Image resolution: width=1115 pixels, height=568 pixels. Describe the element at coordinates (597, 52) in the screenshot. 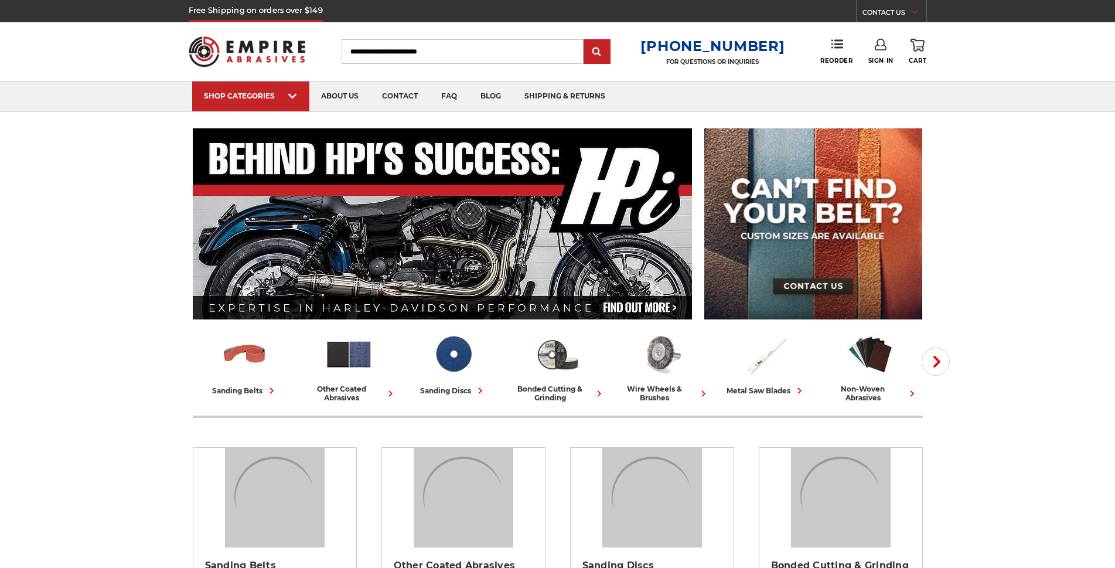

I see `input: Submit` at that location.